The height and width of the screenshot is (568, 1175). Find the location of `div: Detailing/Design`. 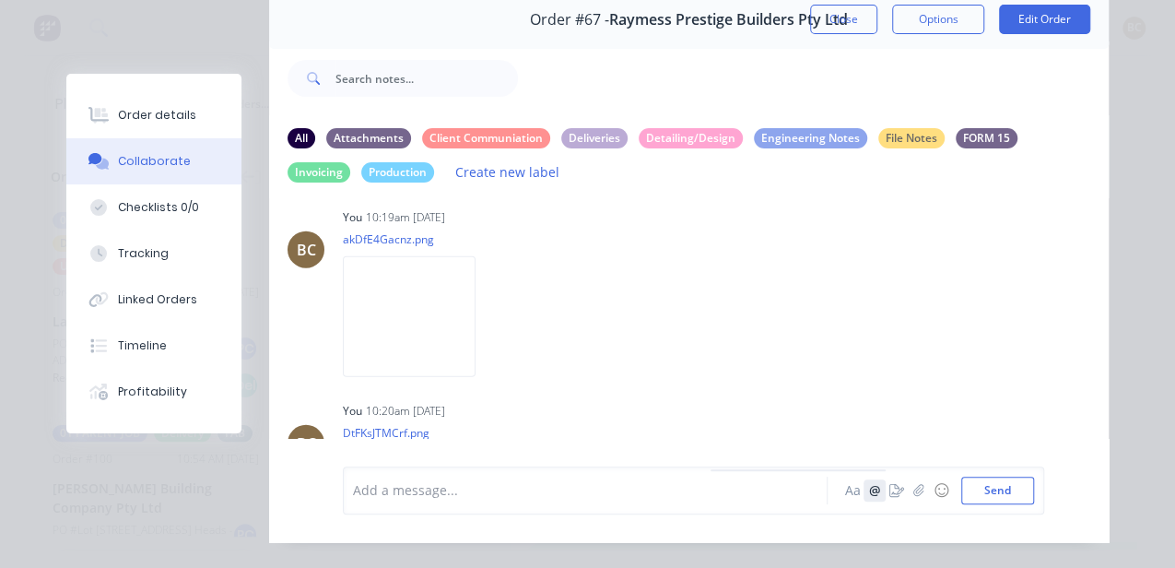

div: Detailing/Design is located at coordinates (690, 138).